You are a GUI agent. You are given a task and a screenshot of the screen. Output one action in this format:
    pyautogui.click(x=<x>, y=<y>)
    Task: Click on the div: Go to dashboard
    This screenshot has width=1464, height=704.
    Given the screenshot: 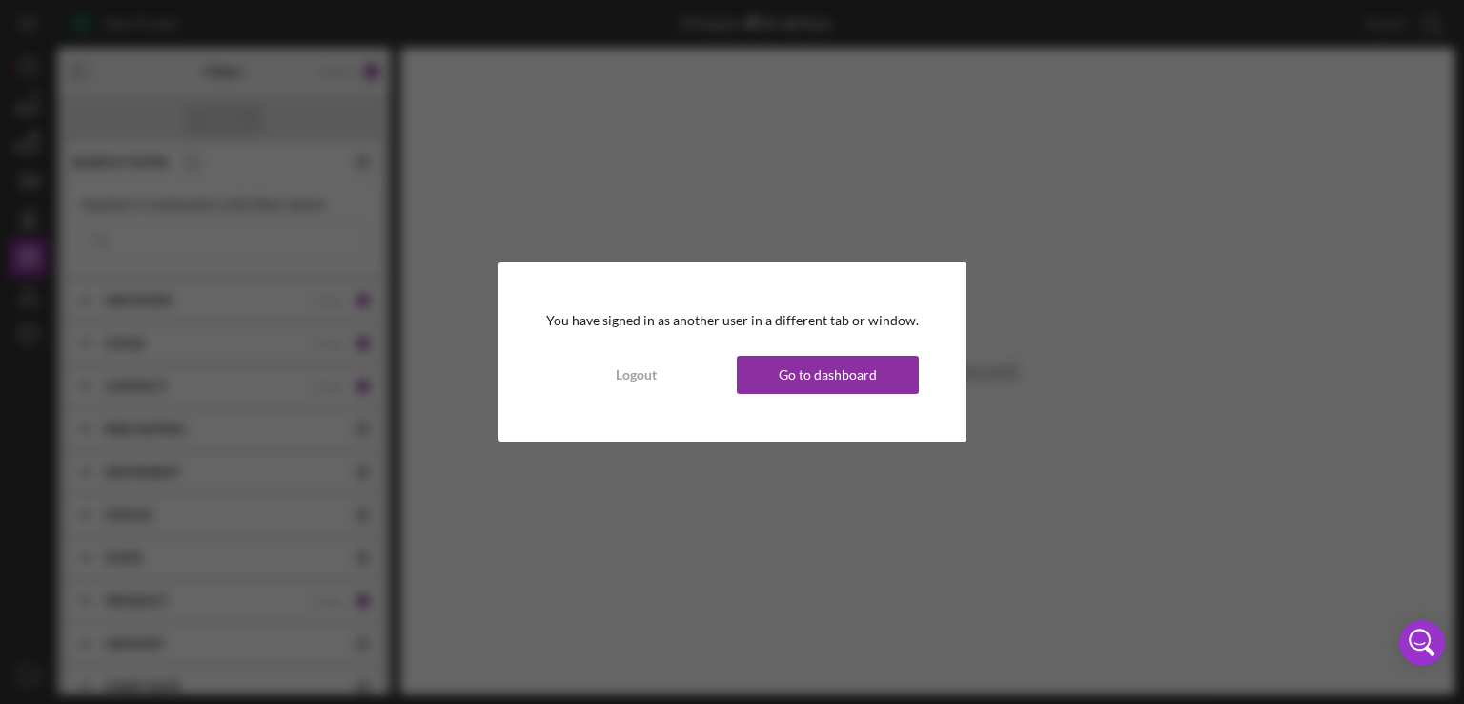 What is the action you would take?
    pyautogui.click(x=827, y=375)
    